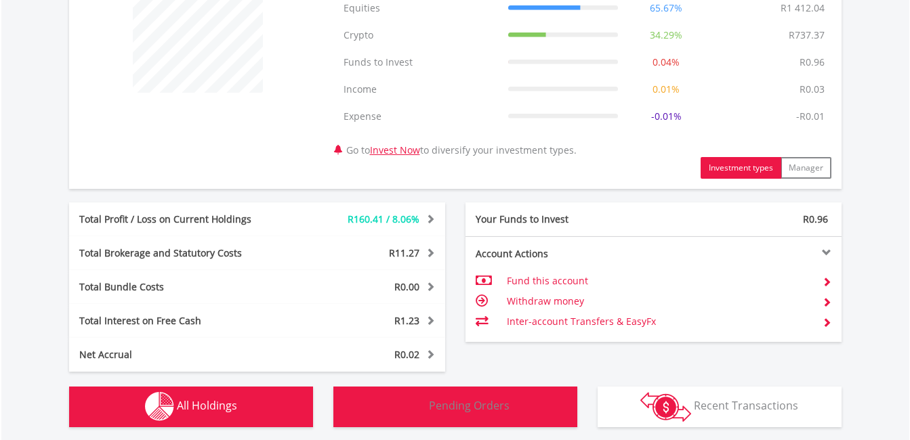 This screenshot has width=910, height=440. Describe the element at coordinates (719, 407) in the screenshot. I see `button: Recent Transactions` at that location.